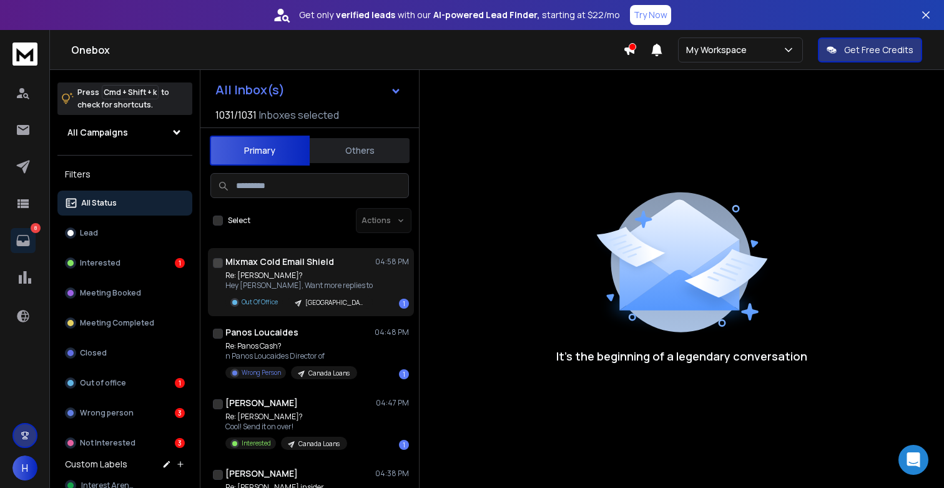  What do you see at coordinates (130, 92) in the screenshot?
I see `span: Cmd + Shift + k` at bounding box center [130, 92].